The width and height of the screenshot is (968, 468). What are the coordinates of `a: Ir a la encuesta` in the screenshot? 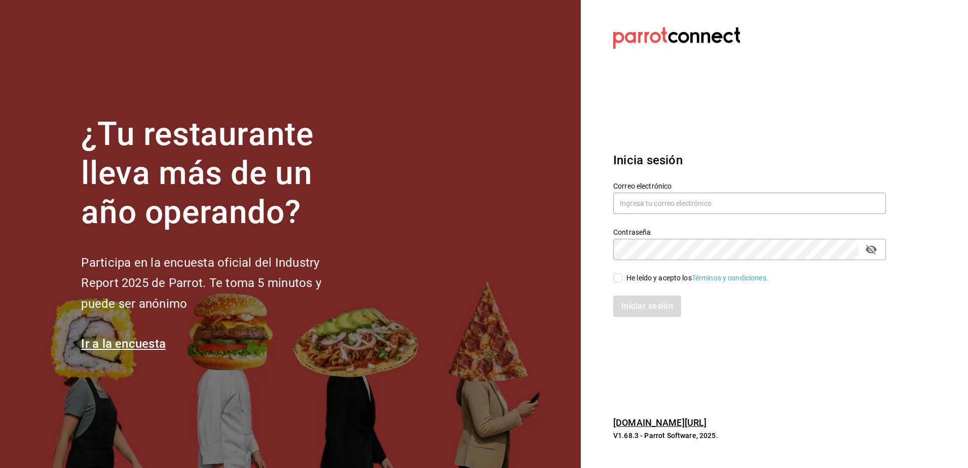 It's located at (123, 343).